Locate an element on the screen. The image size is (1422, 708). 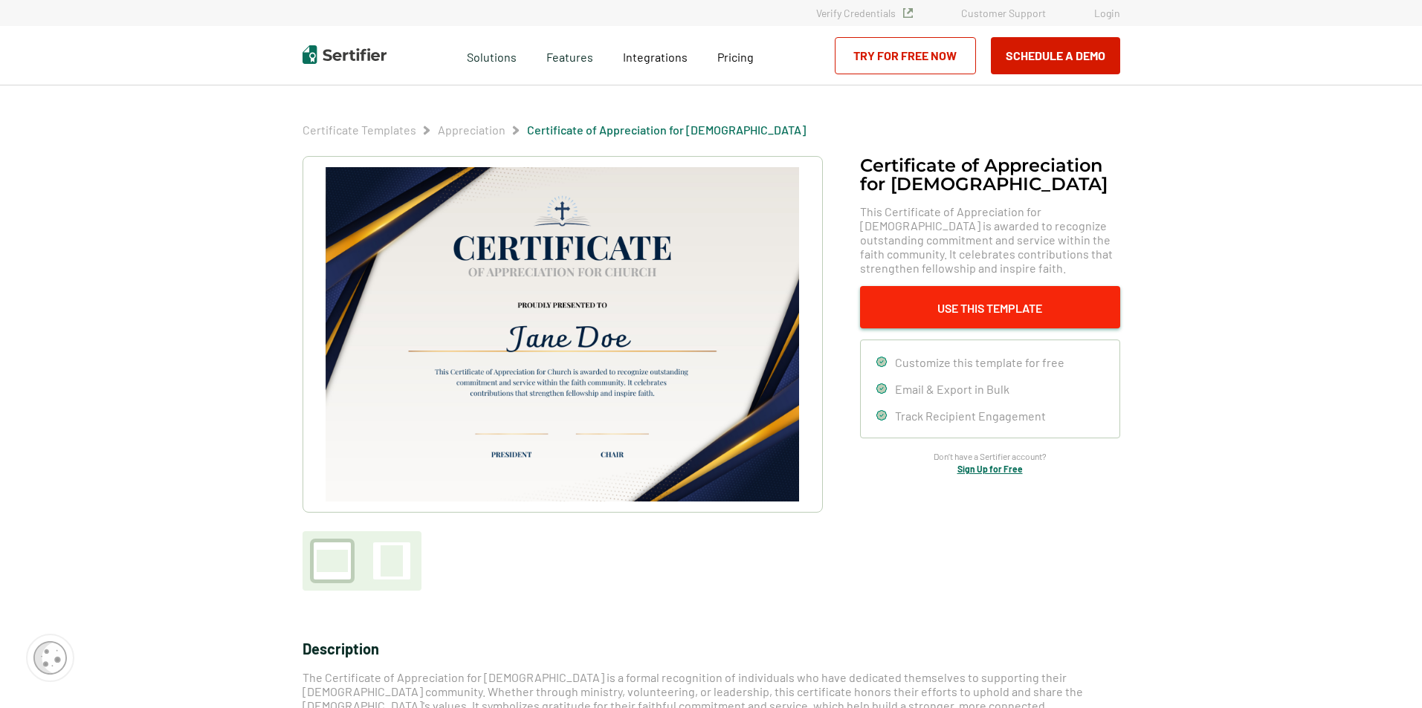
span: Description is located at coordinates (340, 649).